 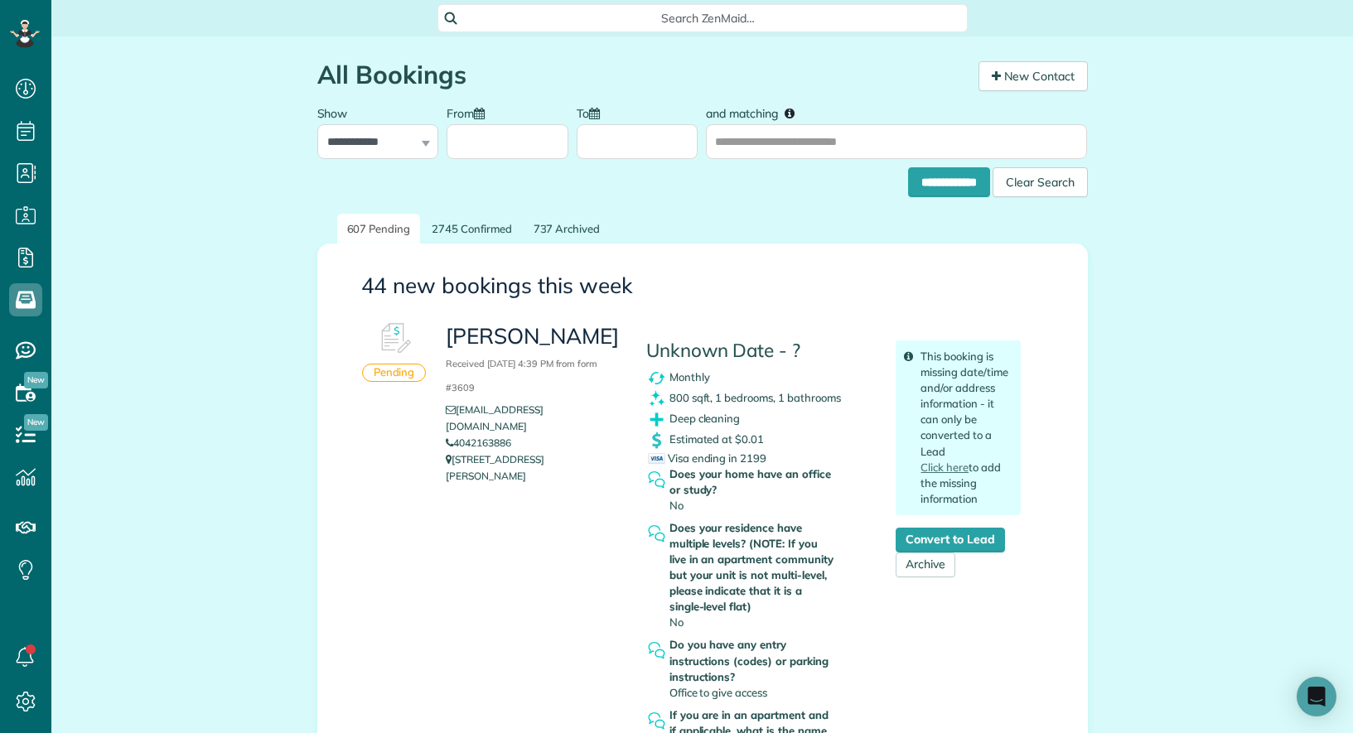 I want to click on span: Estimated at $0.01, so click(x=717, y=439).